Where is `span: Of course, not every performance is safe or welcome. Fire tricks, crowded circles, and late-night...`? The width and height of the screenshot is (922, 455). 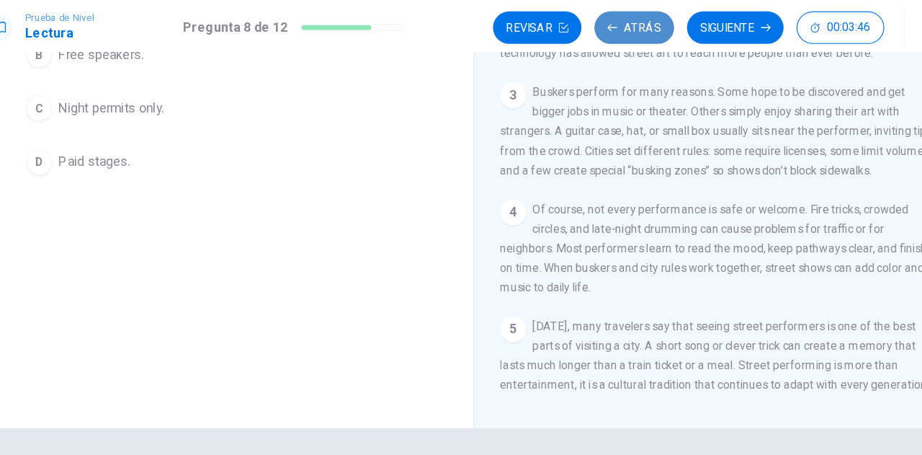 span: Of course, not every performance is safe or welcome. Fire tricks, crowded circles, and late-night... is located at coordinates (675, 220).